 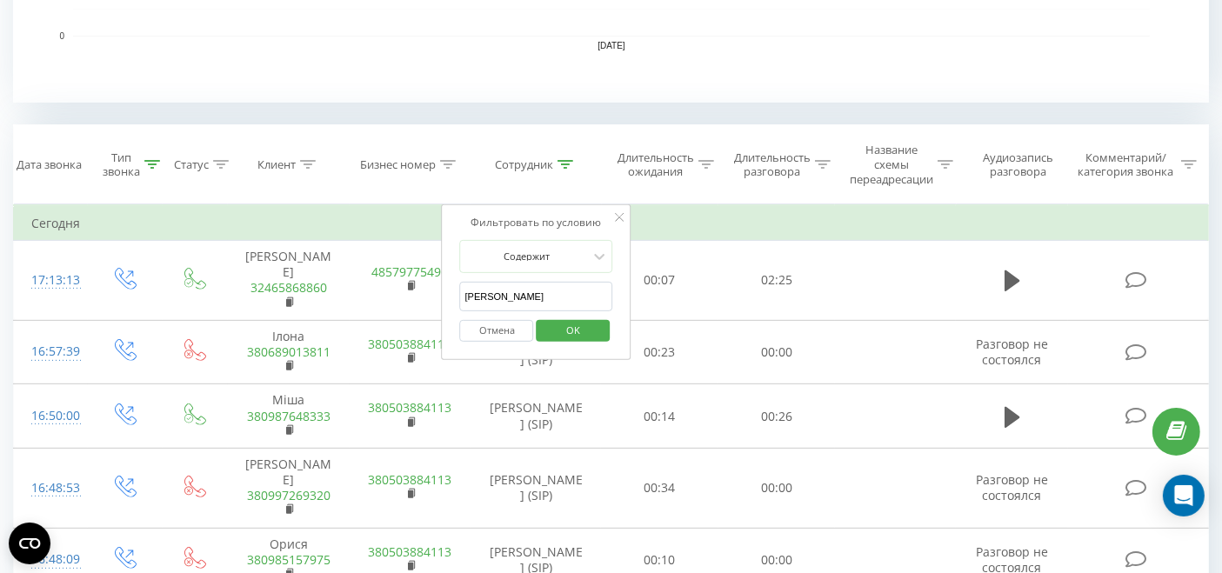 I want to click on div: Длительность разговора, so click(x=772, y=165).